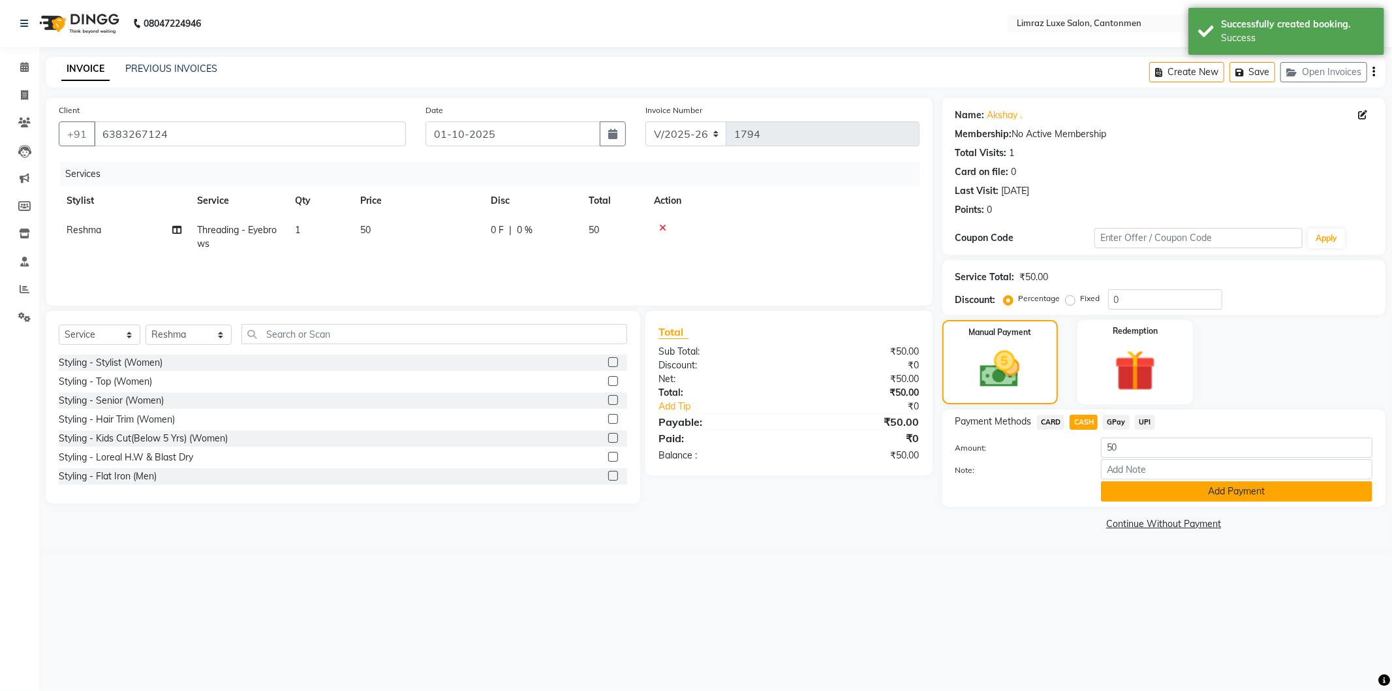  What do you see at coordinates (993, 421) in the screenshot?
I see `span: Payment Methods` at bounding box center [993, 421].